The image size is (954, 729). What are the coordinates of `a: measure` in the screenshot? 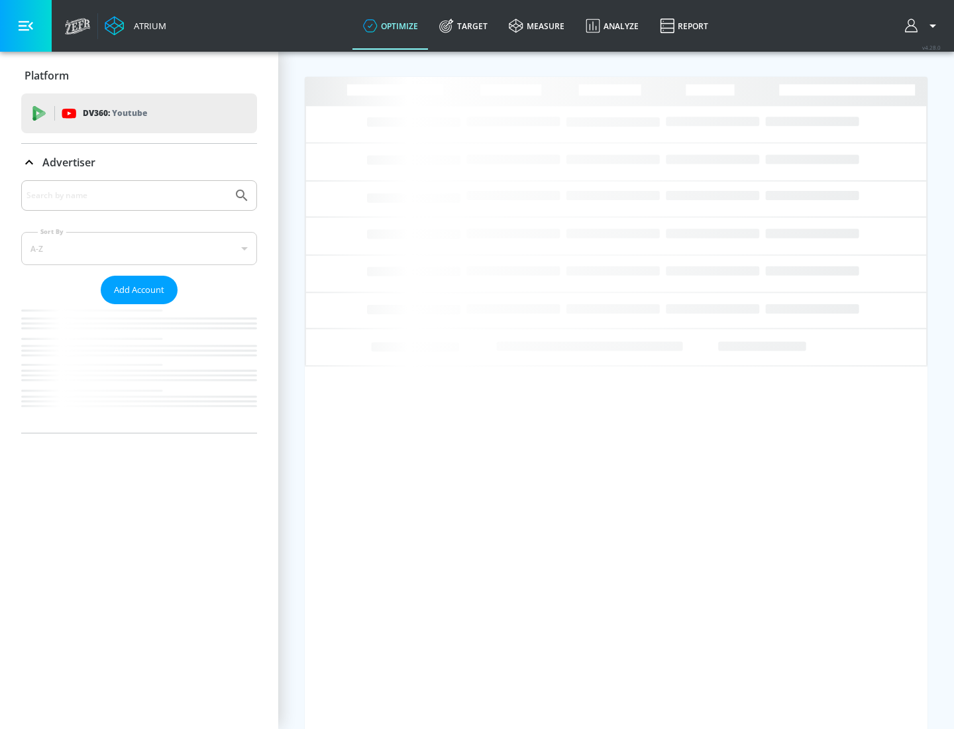 It's located at (536, 26).